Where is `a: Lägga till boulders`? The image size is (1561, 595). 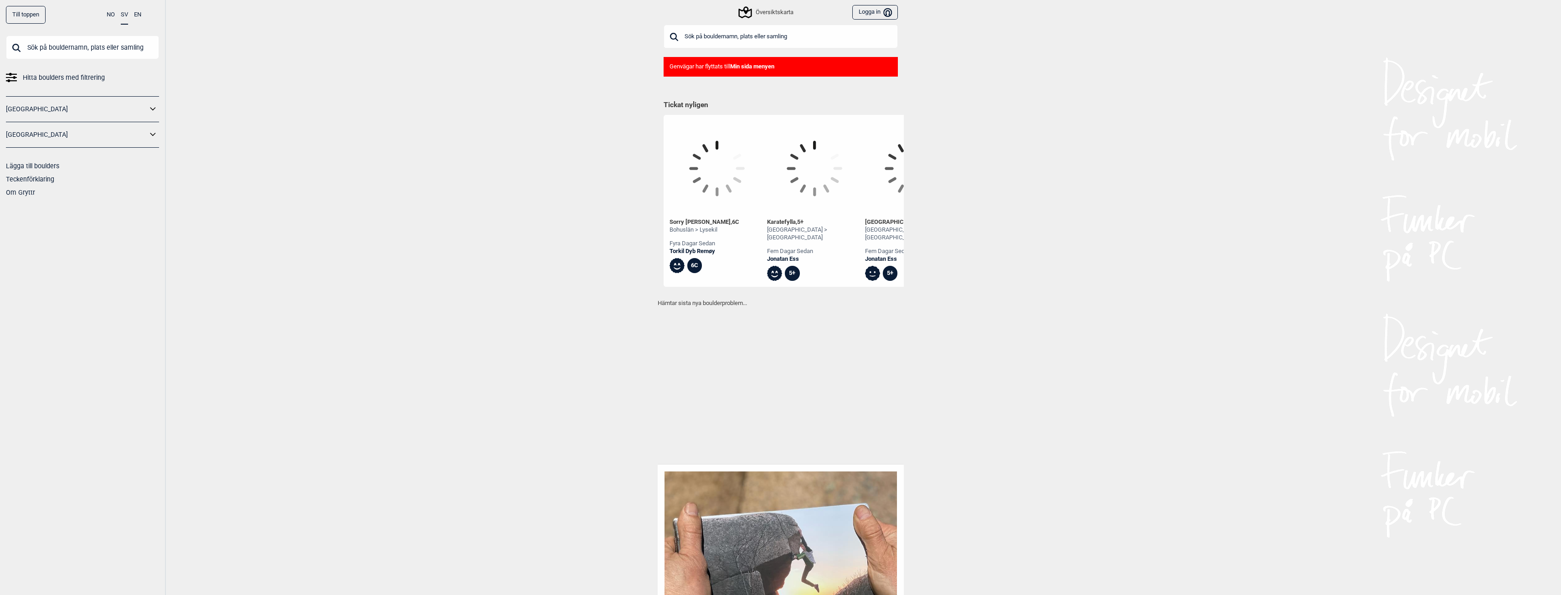 a: Lägga till boulders is located at coordinates (32, 166).